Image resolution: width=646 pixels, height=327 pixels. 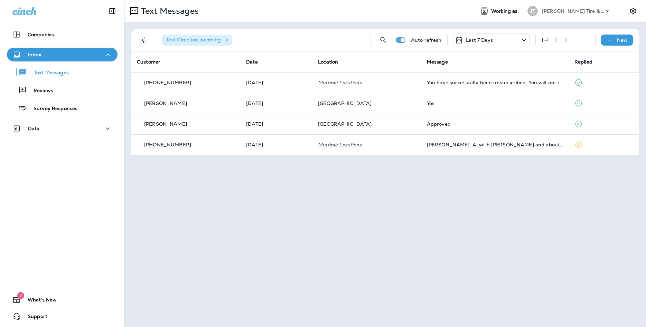 I want to click on button: Collapse Sidebar, so click(x=112, y=11).